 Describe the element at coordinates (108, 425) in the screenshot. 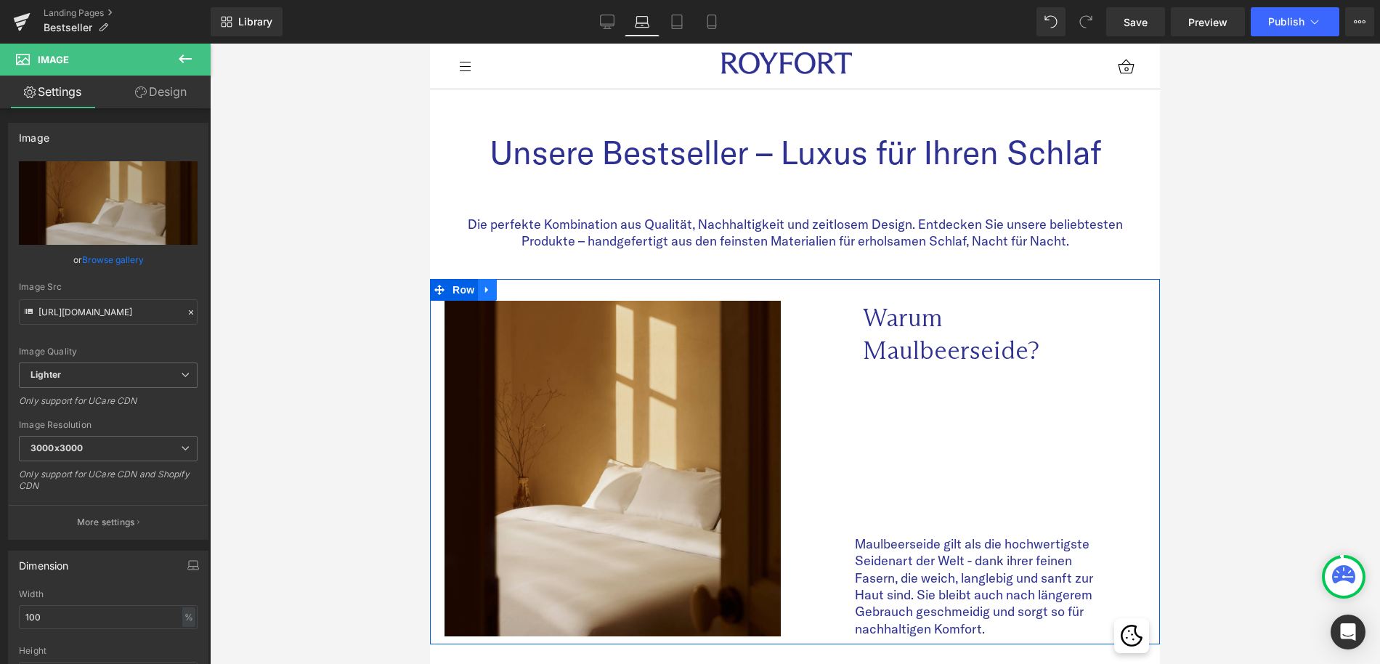

I see `div: Image Resolution` at that location.